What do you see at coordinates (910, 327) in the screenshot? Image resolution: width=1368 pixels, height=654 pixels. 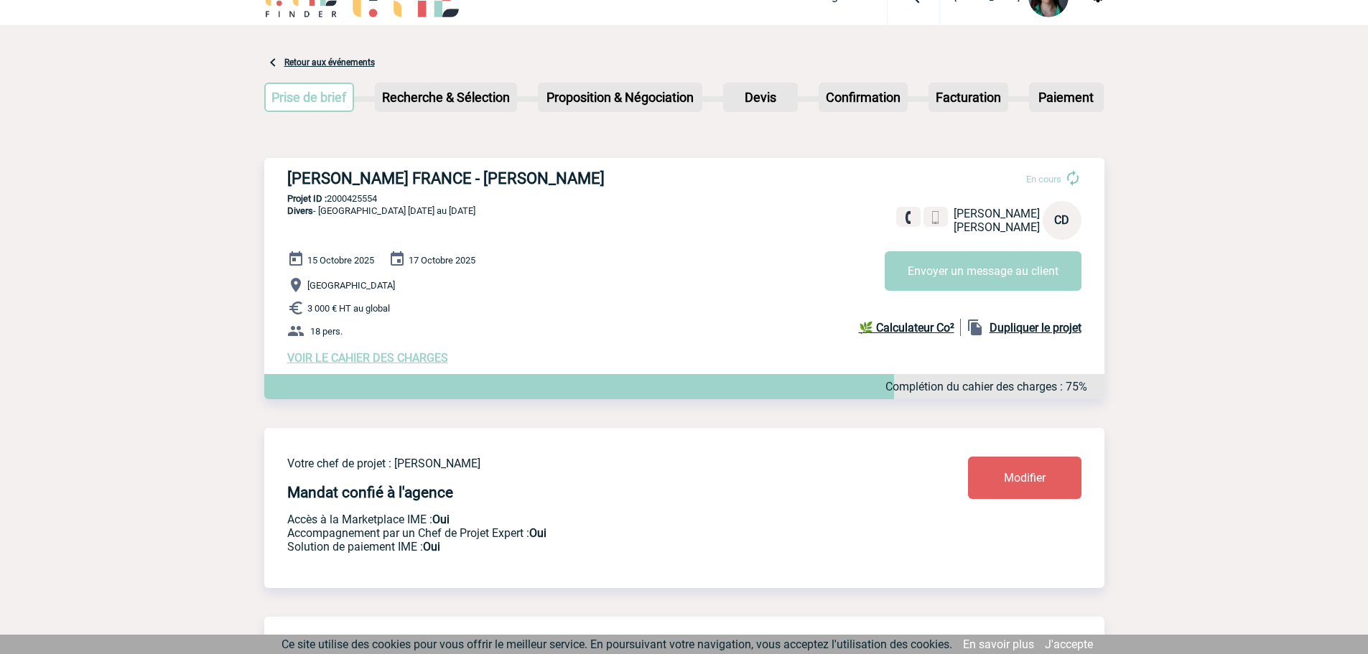 I see `a: 🌿 Calculateur Co²` at bounding box center [910, 327].